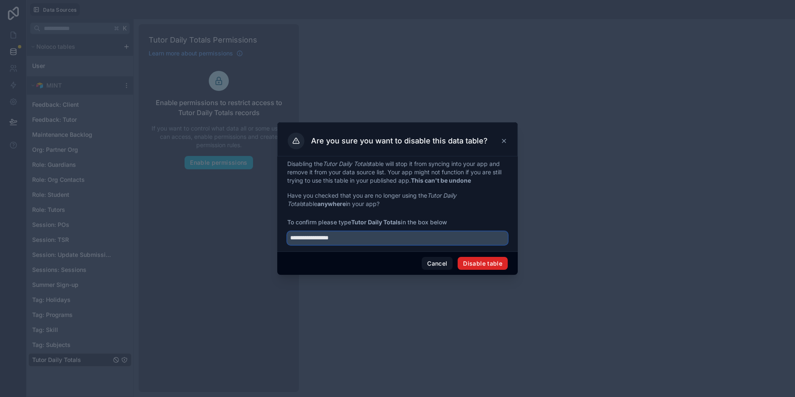 The height and width of the screenshot is (397, 795). Describe the element at coordinates (346, 164) in the screenshot. I see `em: Tutor Daily Totals` at that location.